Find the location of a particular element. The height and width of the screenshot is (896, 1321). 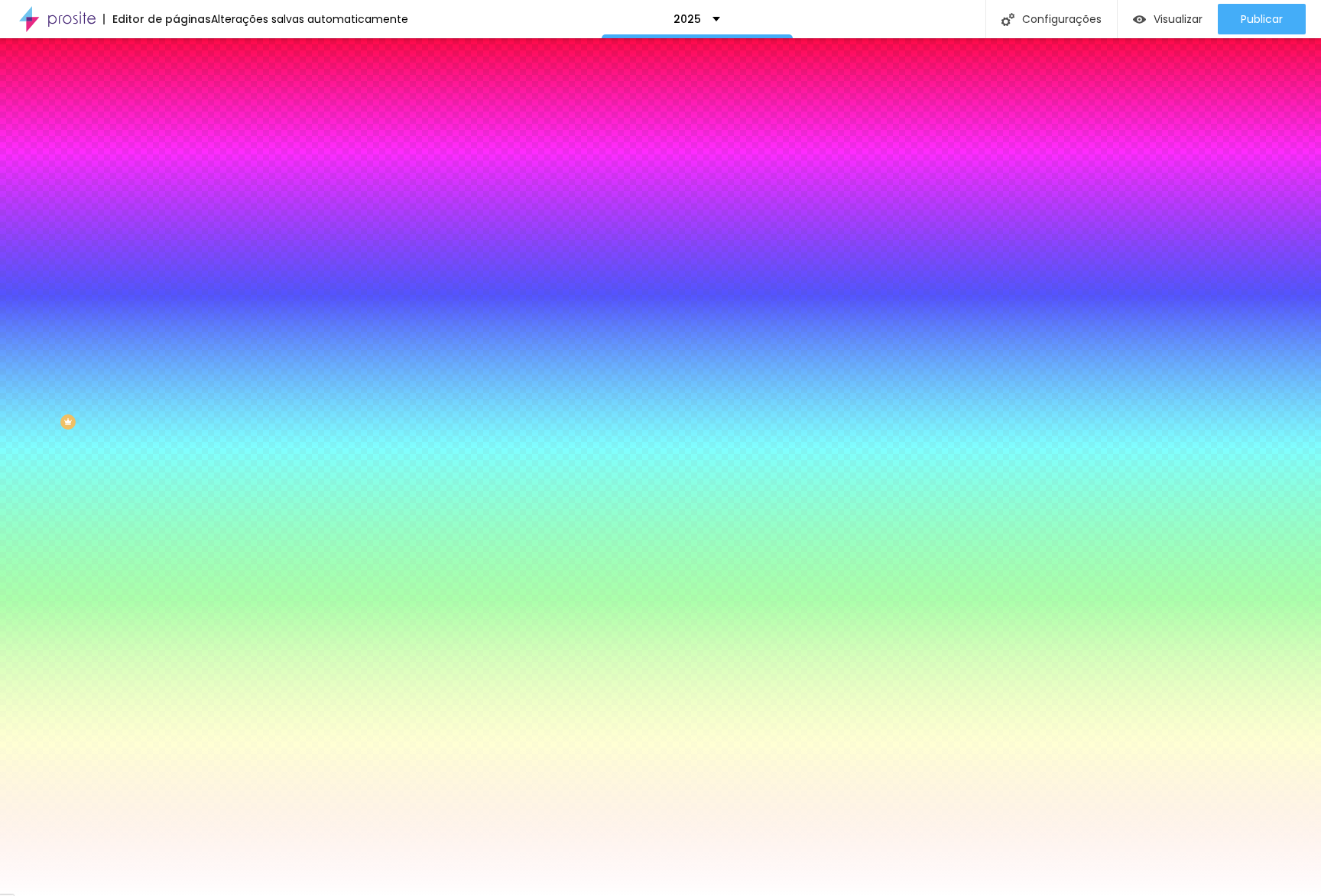

button: Publicar is located at coordinates (1262, 19).